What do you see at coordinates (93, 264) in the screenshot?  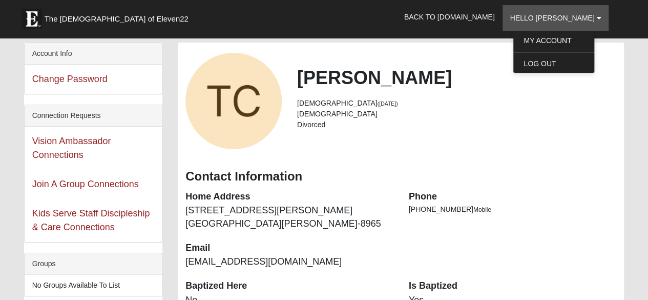 I see `div: Groups` at bounding box center [93, 264].